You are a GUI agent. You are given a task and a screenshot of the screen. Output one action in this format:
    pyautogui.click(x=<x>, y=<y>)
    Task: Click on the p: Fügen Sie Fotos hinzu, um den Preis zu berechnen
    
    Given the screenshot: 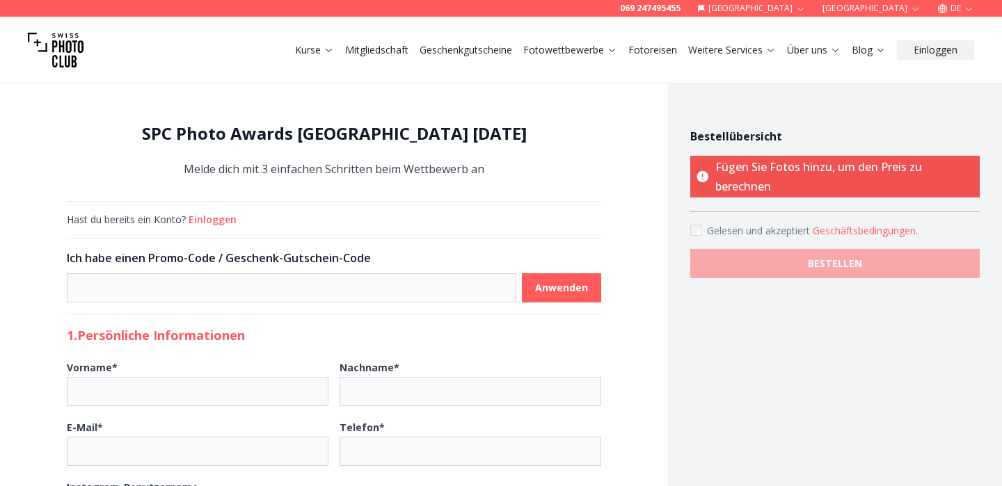 What is the action you would take?
    pyautogui.click(x=835, y=177)
    